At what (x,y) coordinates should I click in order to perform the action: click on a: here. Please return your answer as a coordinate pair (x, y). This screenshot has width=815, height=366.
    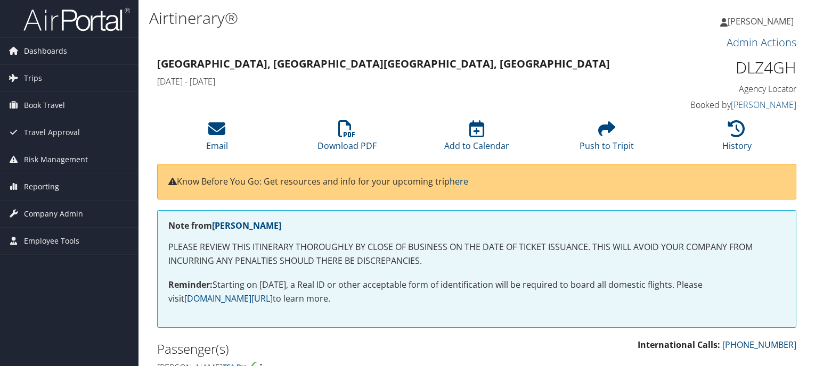
    Looking at the image, I should click on (459, 182).